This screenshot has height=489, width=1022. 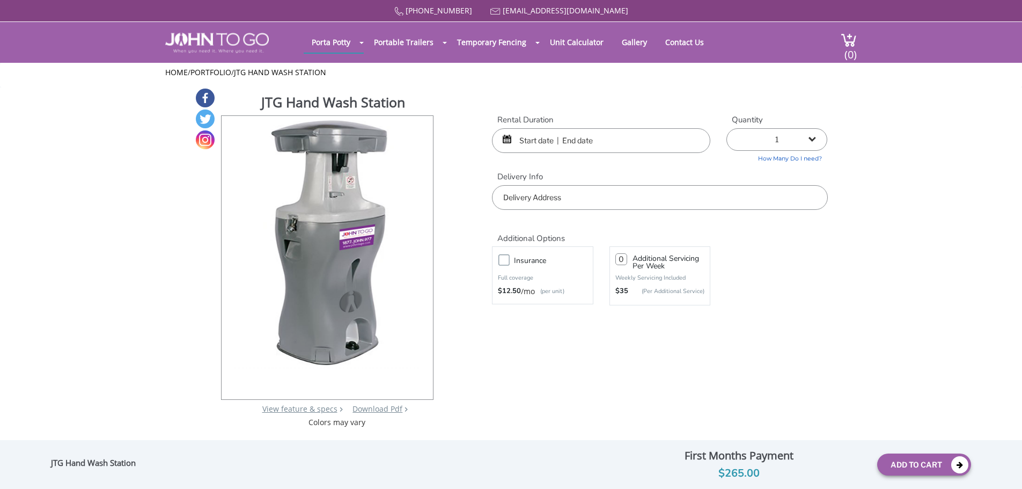 What do you see at coordinates (777, 157) in the screenshot?
I see `a: How Many Do I need?` at bounding box center [777, 157].